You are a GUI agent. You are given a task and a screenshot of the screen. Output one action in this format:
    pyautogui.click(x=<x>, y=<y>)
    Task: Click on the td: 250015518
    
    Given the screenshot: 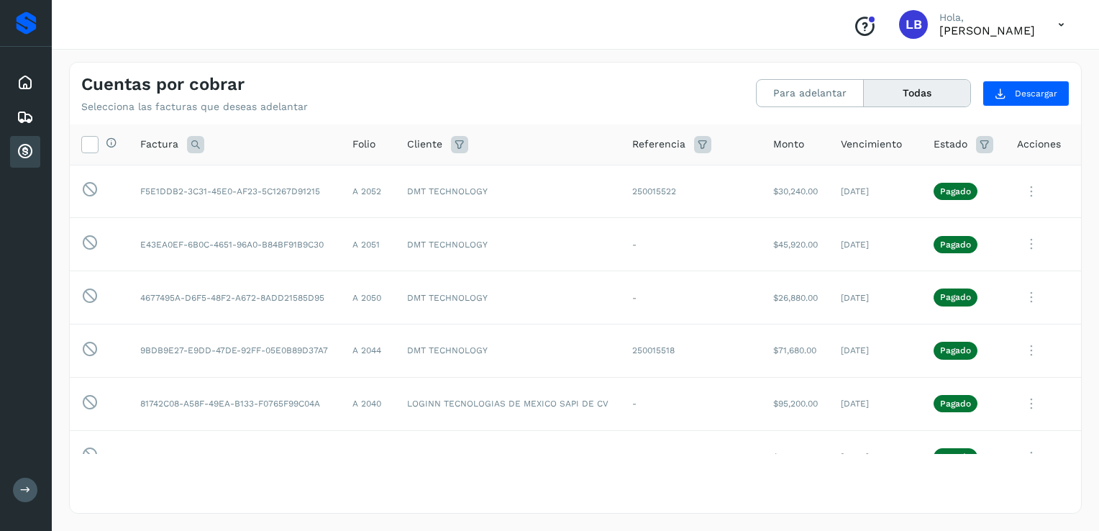 What is the action you would take?
    pyautogui.click(x=691, y=350)
    